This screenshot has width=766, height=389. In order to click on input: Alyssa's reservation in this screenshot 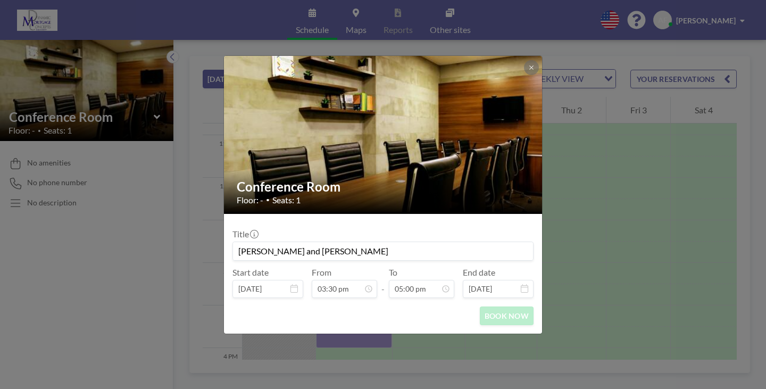, I will do `click(383, 251)`.